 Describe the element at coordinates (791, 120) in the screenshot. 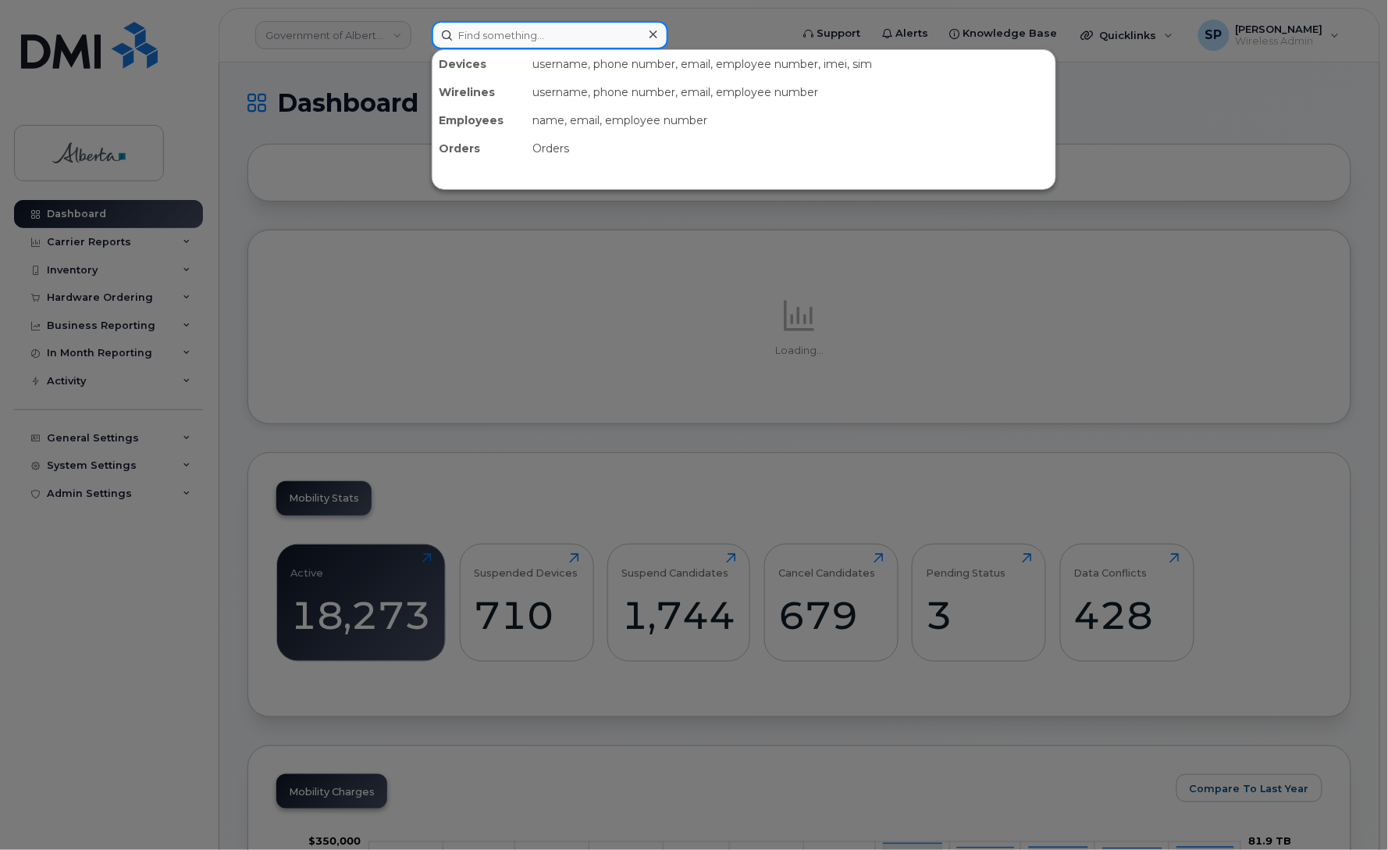

I see `div: name, email, employee number` at that location.